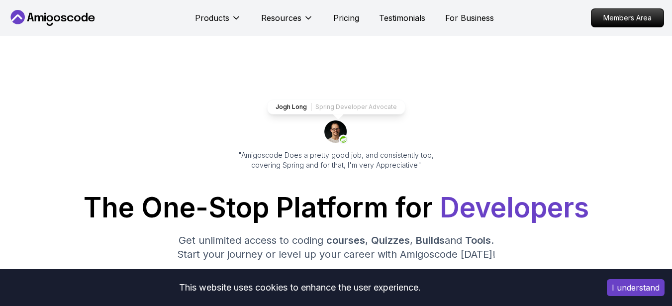 The image size is (672, 306). What do you see at coordinates (345, 240) in the screenshot?
I see `span: courses` at bounding box center [345, 240].